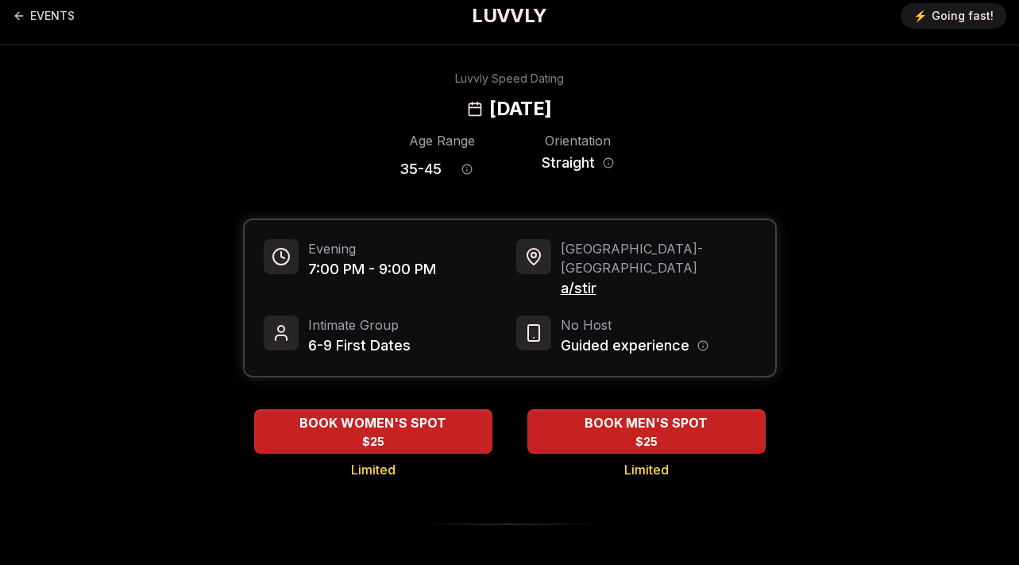 This screenshot has width=1019, height=565. I want to click on span: a/stir, so click(658, 288).